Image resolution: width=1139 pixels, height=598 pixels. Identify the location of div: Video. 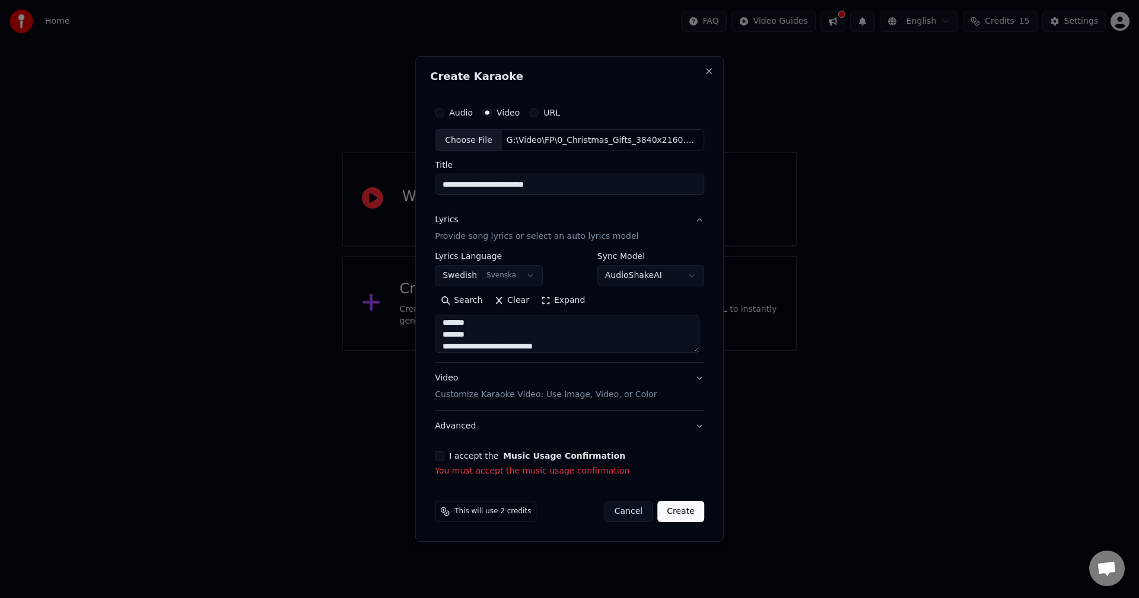
(546, 387).